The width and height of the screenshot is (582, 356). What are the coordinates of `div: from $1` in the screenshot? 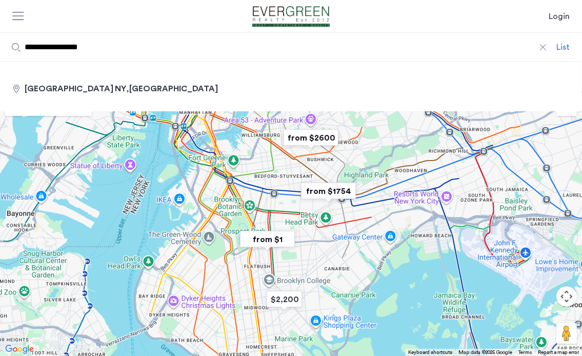 It's located at (267, 239).